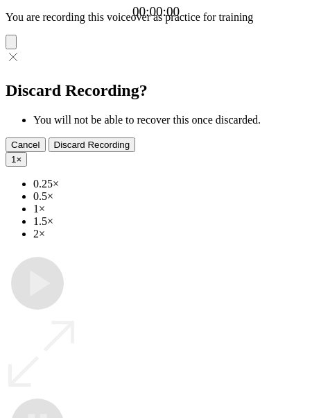  What do you see at coordinates (92, 144) in the screenshot?
I see `button: Discard Recording` at bounding box center [92, 144].